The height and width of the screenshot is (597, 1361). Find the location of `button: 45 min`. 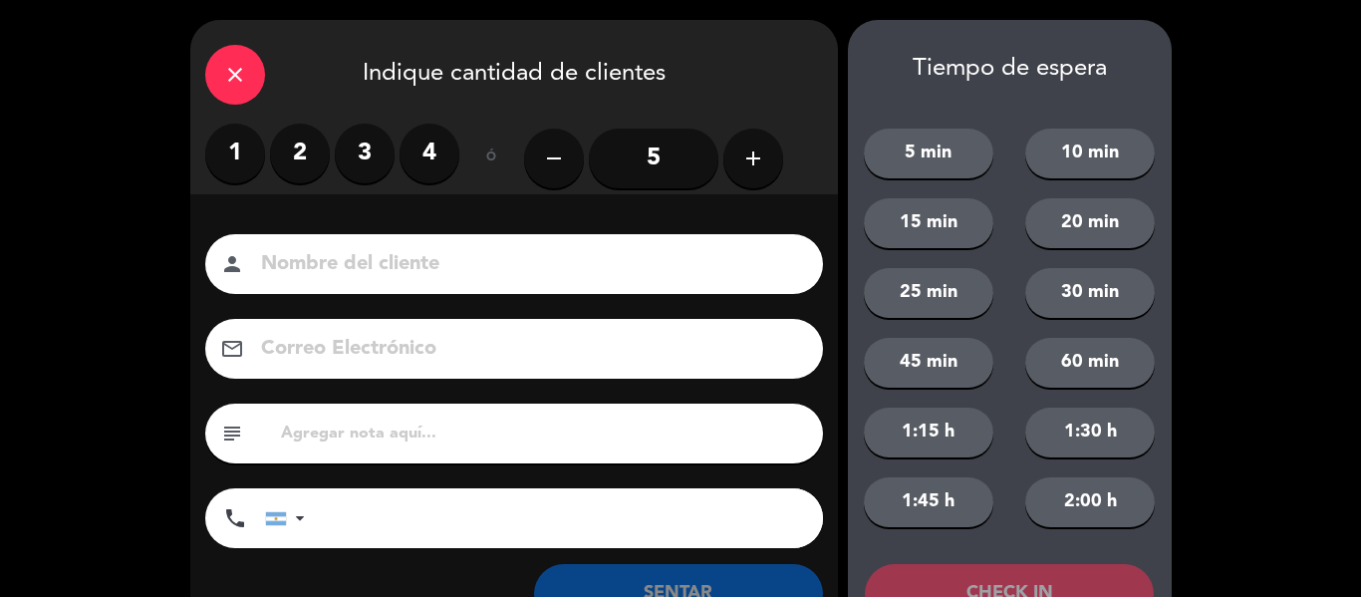

button: 45 min is located at coordinates (929, 363).